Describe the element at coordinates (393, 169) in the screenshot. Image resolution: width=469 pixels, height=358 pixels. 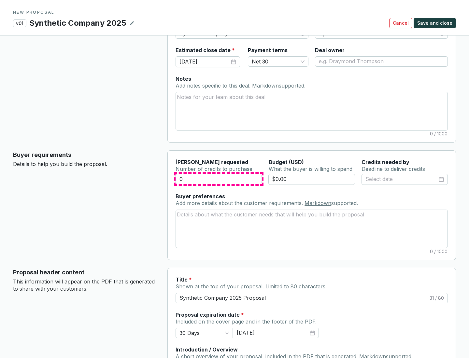
I see `span: Deadline to deliver credits` at that location.